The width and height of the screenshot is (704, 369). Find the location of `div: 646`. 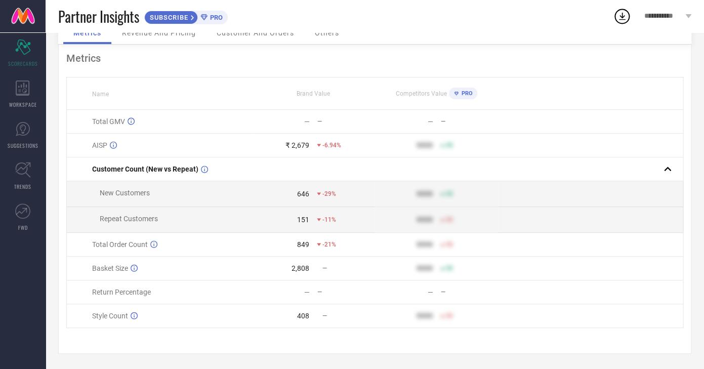

div: 646 is located at coordinates (303, 194).